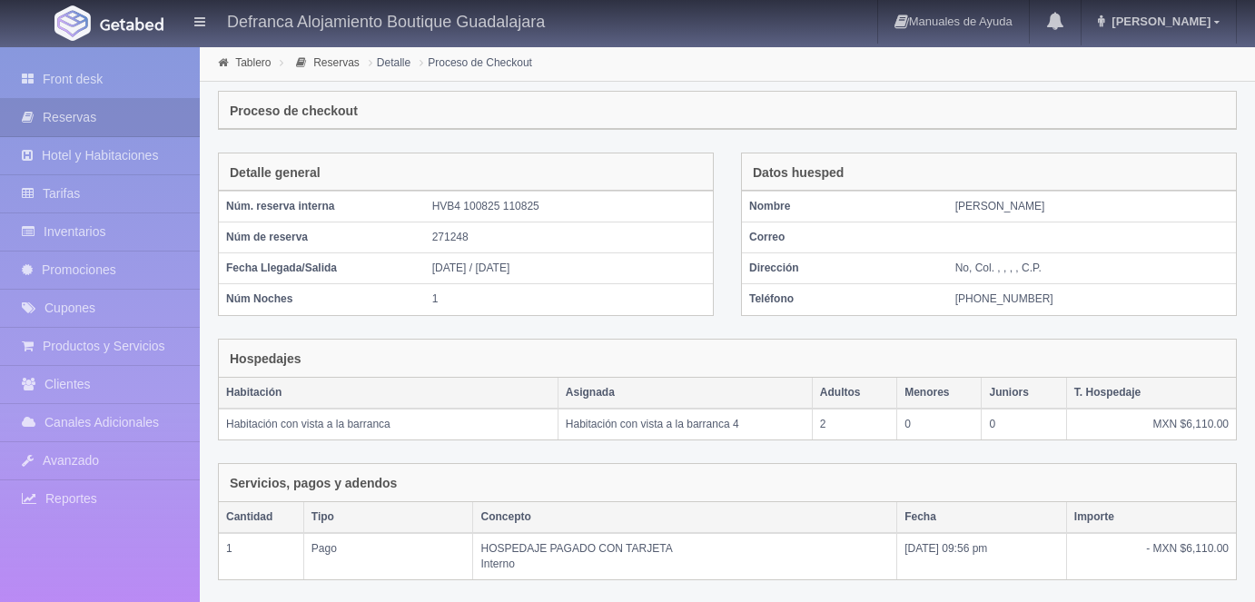 This screenshot has height=602, width=1255. I want to click on td: 2, so click(854, 424).